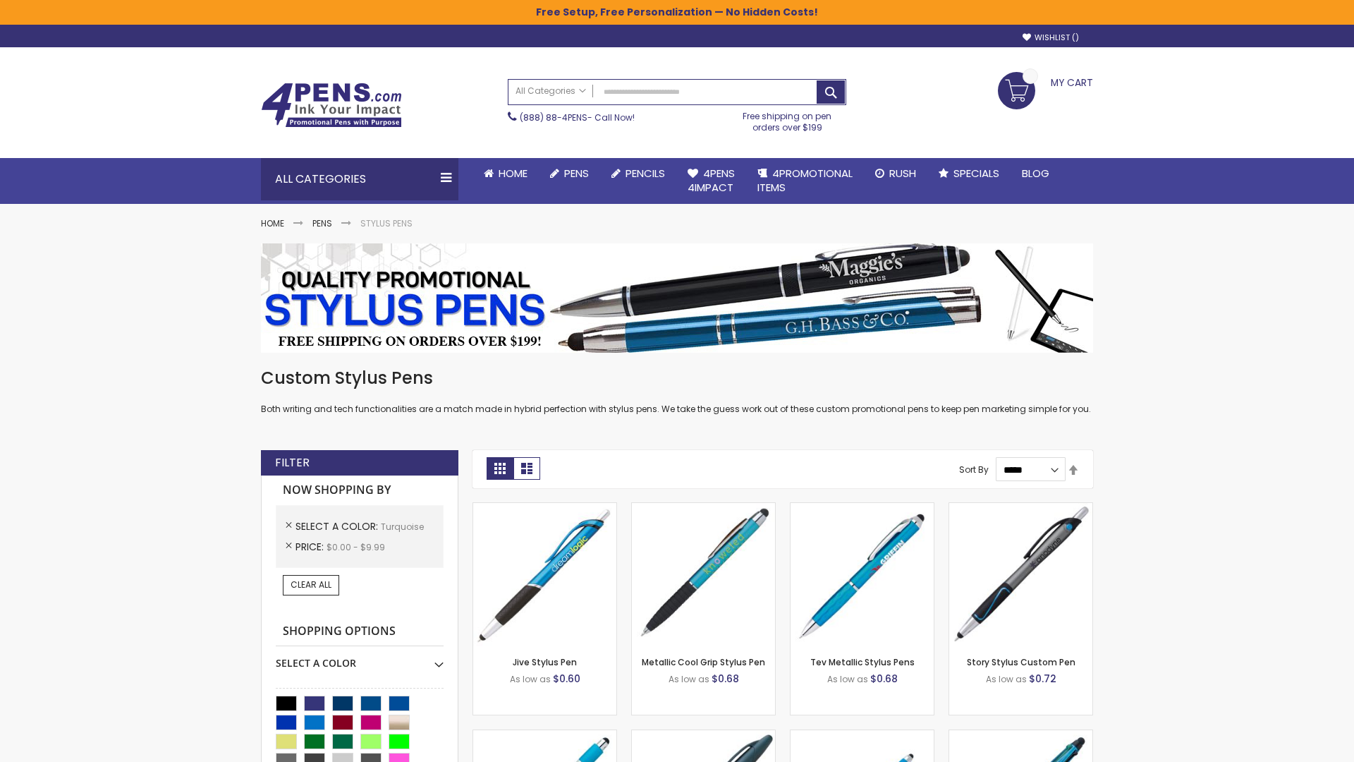  What do you see at coordinates (551, 91) in the screenshot?
I see `span: All Categories` at bounding box center [551, 91].